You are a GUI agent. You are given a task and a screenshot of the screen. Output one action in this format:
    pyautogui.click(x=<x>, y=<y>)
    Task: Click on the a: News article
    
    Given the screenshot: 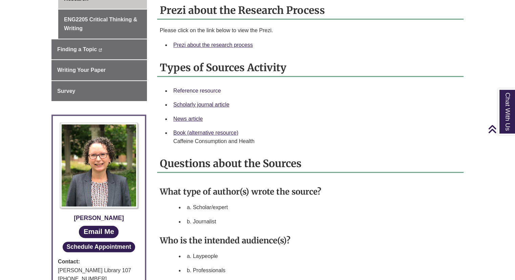 What is the action you would take?
    pyautogui.click(x=188, y=118)
    